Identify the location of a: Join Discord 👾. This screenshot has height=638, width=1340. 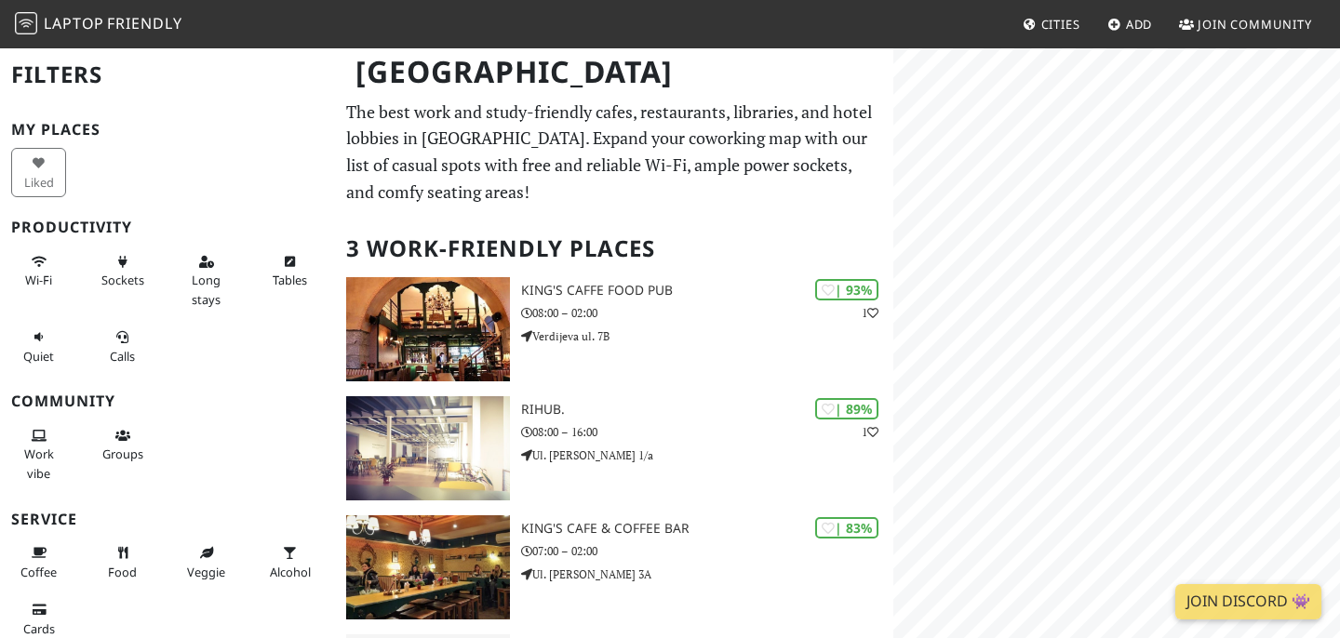
(1248, 602).